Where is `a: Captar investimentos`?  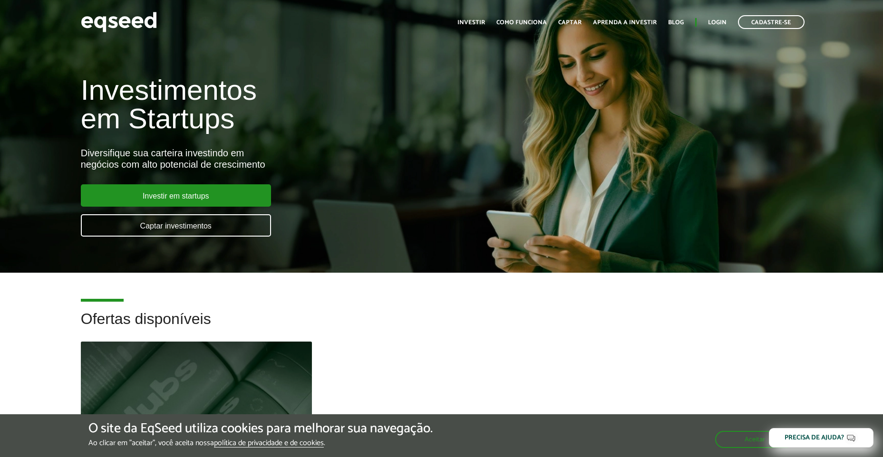
a: Captar investimentos is located at coordinates (176, 225).